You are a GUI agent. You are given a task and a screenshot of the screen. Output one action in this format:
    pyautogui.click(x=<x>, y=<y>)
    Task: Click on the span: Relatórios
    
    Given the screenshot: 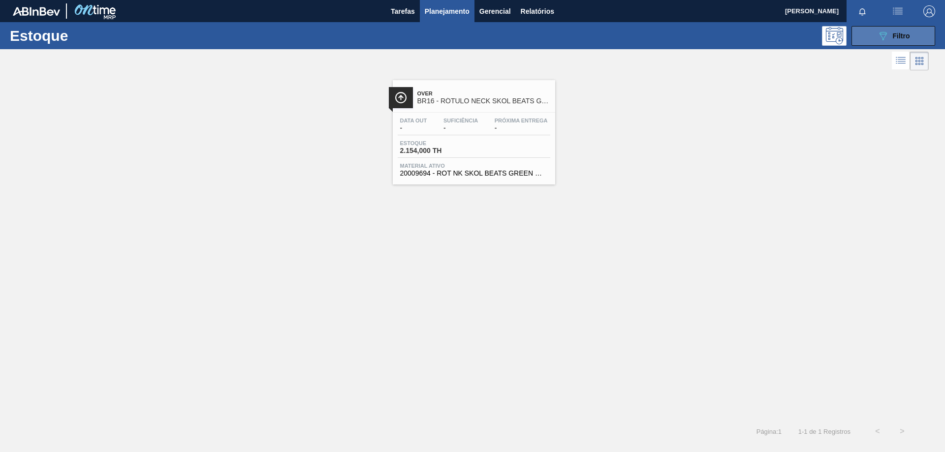 What is the action you would take?
    pyautogui.click(x=537, y=11)
    